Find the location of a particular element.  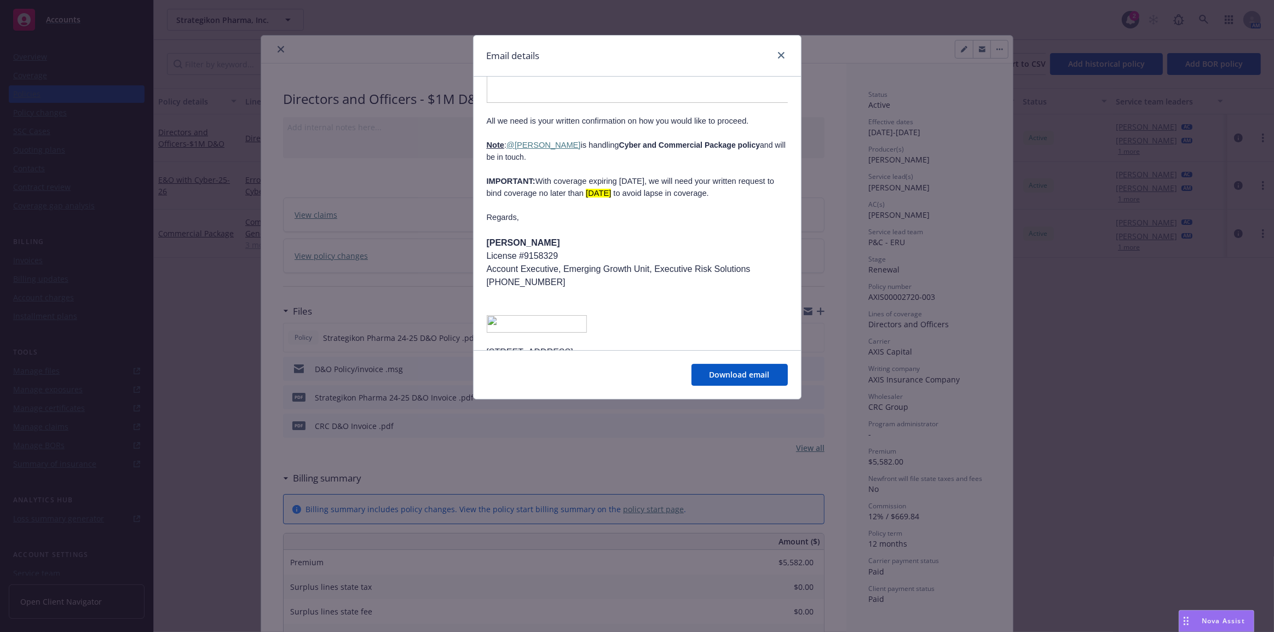

div: Drag to move is located at coordinates (1186, 621).